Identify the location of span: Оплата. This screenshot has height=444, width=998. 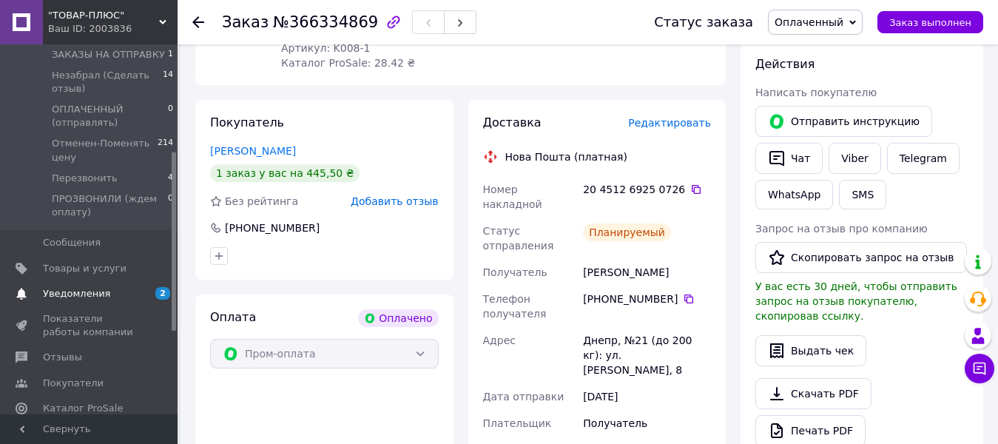
(233, 317).